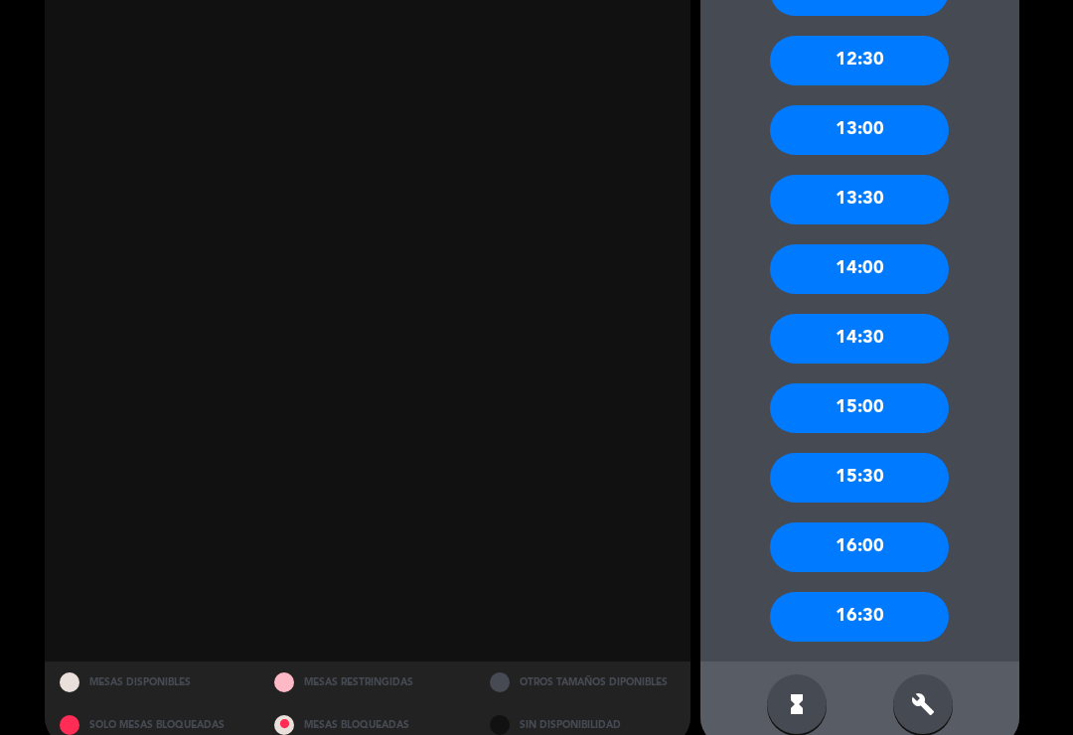 The width and height of the screenshot is (1073, 735). Describe the element at coordinates (366, 682) in the screenshot. I see `div: MESAS RESTRINGIDAS` at that location.